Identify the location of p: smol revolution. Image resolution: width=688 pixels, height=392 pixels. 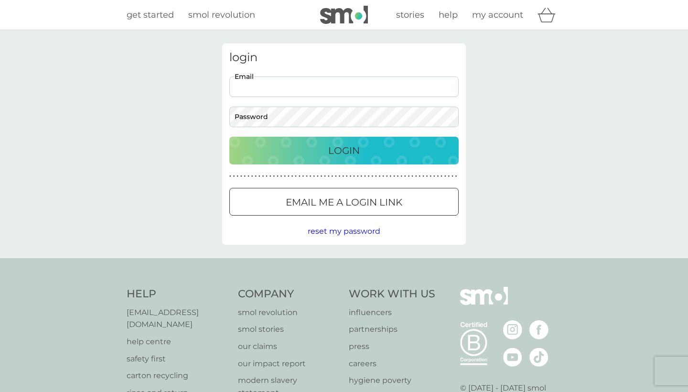
(288, 312).